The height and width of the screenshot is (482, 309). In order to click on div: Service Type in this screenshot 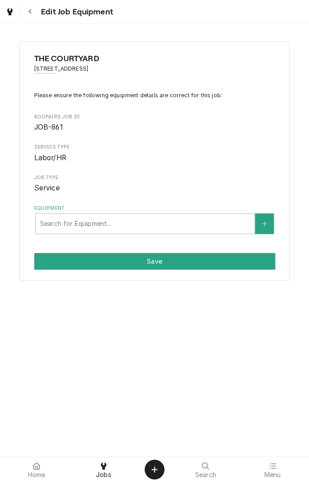, I will do `click(154, 153)`.